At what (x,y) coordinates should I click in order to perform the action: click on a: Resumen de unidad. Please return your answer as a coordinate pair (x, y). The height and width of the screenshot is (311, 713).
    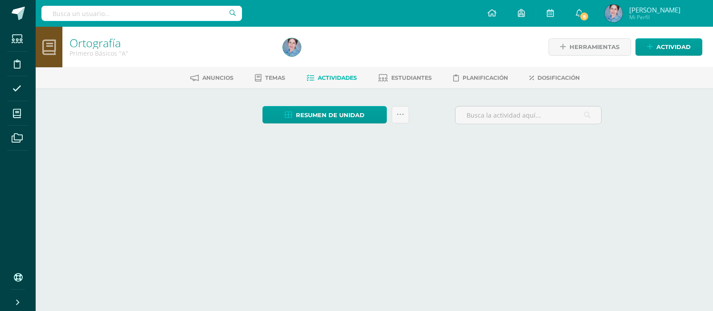
    Looking at the image, I should click on (324, 115).